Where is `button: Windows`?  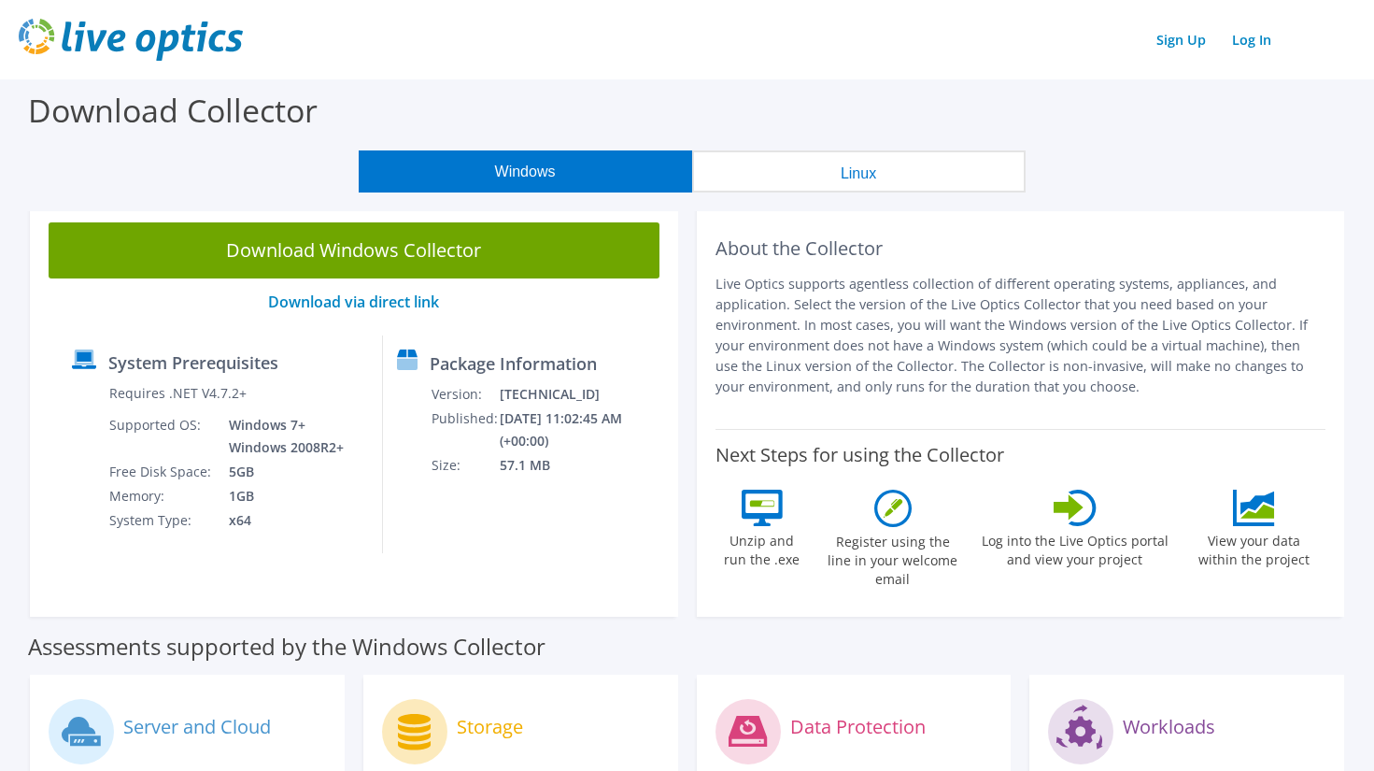 button: Windows is located at coordinates (525, 171).